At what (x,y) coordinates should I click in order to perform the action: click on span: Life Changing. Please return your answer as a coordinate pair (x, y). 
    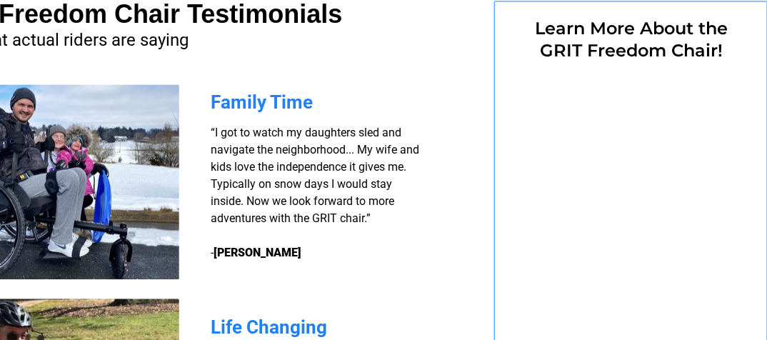
    Looking at the image, I should click on (268, 327).